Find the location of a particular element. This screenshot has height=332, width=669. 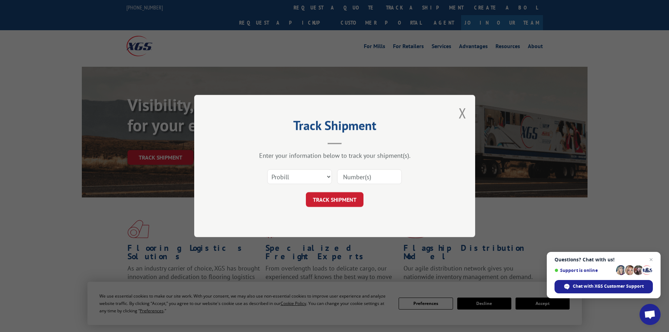

span: Chat with XGS Customer Support is located at coordinates (608, 286).